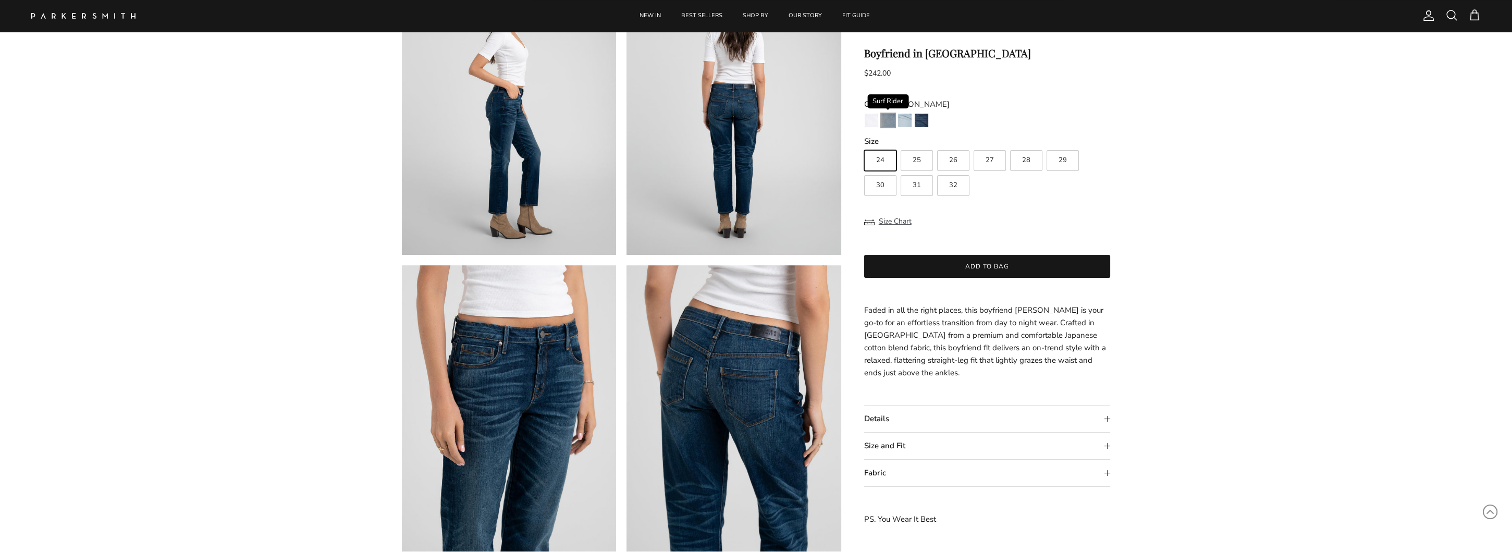 The height and width of the screenshot is (552, 1512). What do you see at coordinates (917, 160) in the screenshot?
I see `span: 25` at bounding box center [917, 160].